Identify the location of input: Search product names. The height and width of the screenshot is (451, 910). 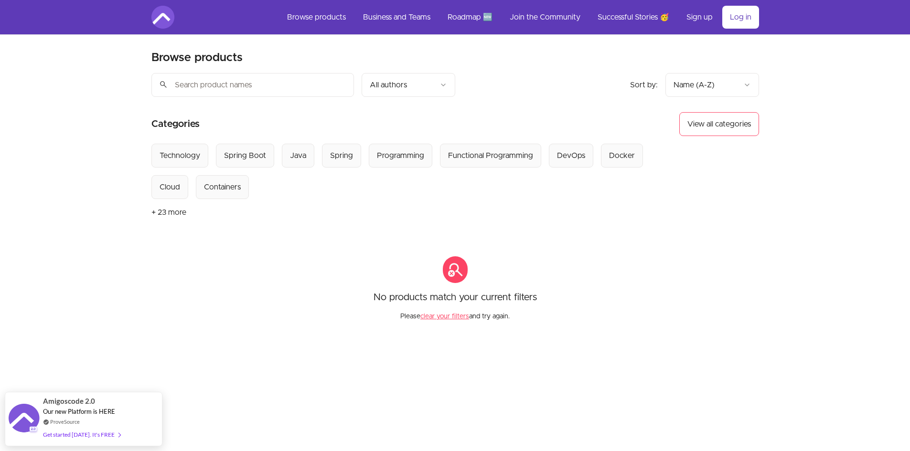
(253, 85).